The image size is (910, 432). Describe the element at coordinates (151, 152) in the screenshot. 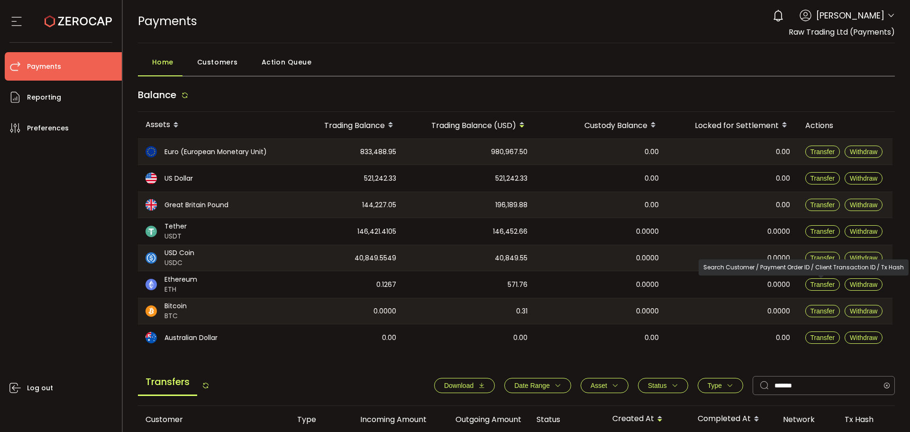

I see `img: eur_portfolio.svg` at that location.